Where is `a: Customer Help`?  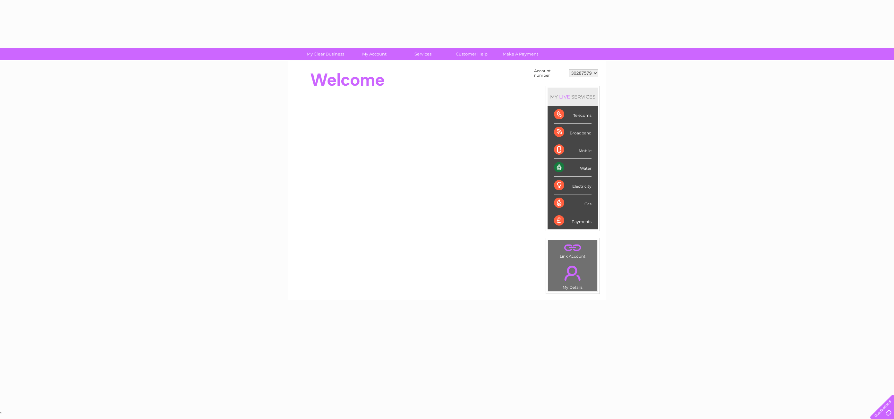
a: Customer Help is located at coordinates (472, 54).